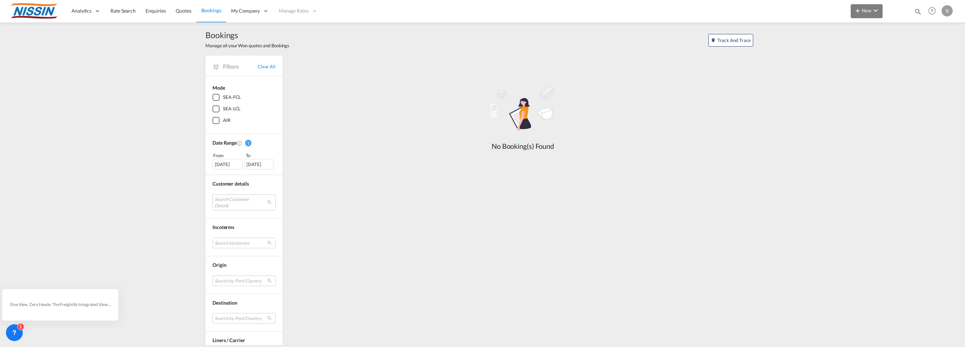 The height and width of the screenshot is (347, 965). What do you see at coordinates (232, 109) in the screenshot?
I see `div: SEA-LCL` at bounding box center [232, 109].